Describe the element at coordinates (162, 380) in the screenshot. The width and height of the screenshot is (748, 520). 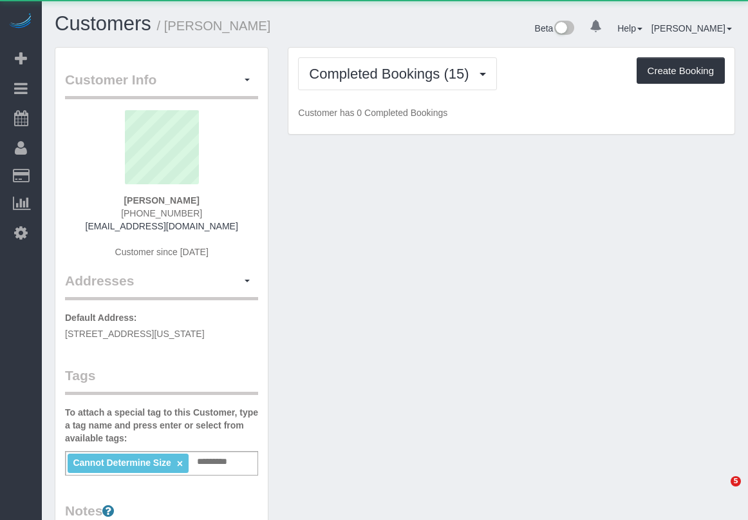
I see `legend: Tags` at that location.